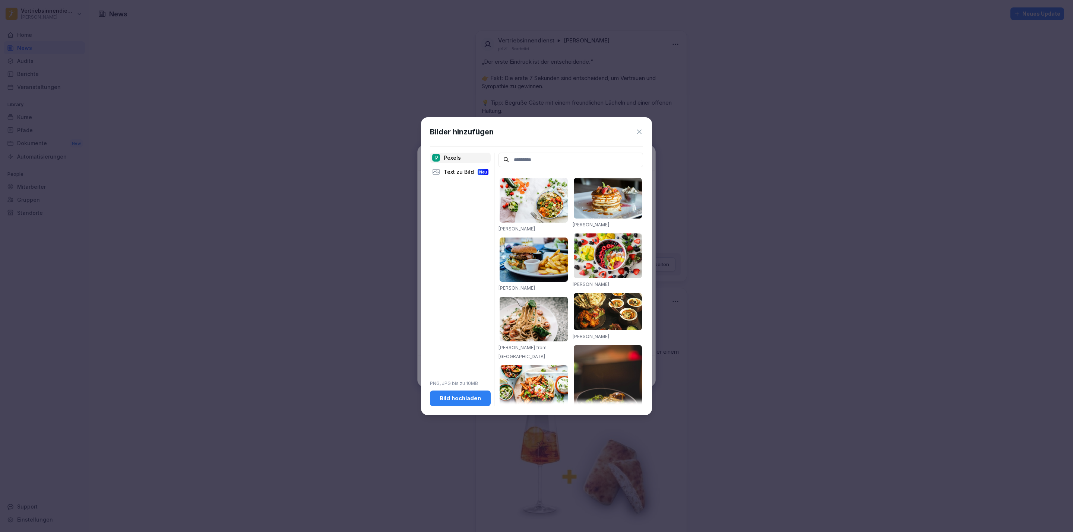 This screenshot has width=1073, height=532. I want to click on img: pexels.png, so click(436, 158).